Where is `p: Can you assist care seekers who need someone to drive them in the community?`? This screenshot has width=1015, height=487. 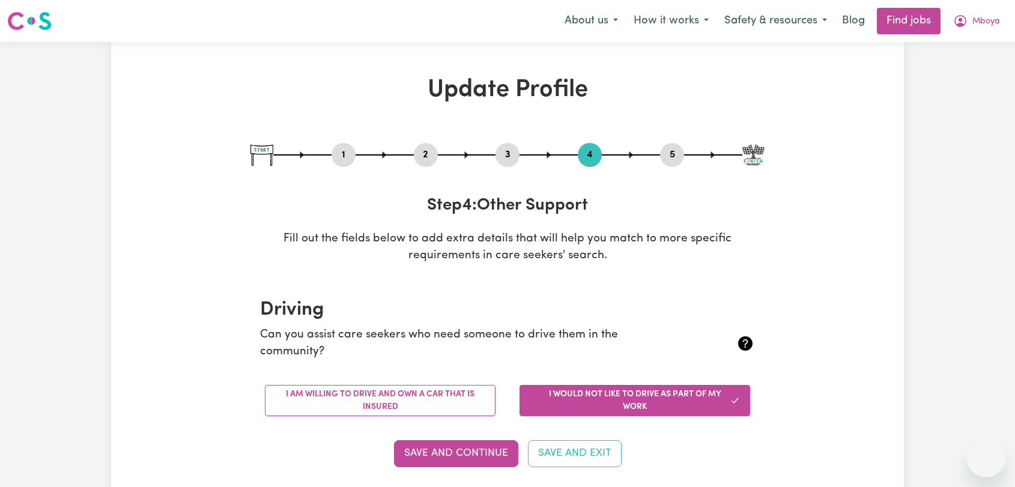 p: Can you assist care seekers who need someone to drive them in the community? is located at coordinates (466, 344).